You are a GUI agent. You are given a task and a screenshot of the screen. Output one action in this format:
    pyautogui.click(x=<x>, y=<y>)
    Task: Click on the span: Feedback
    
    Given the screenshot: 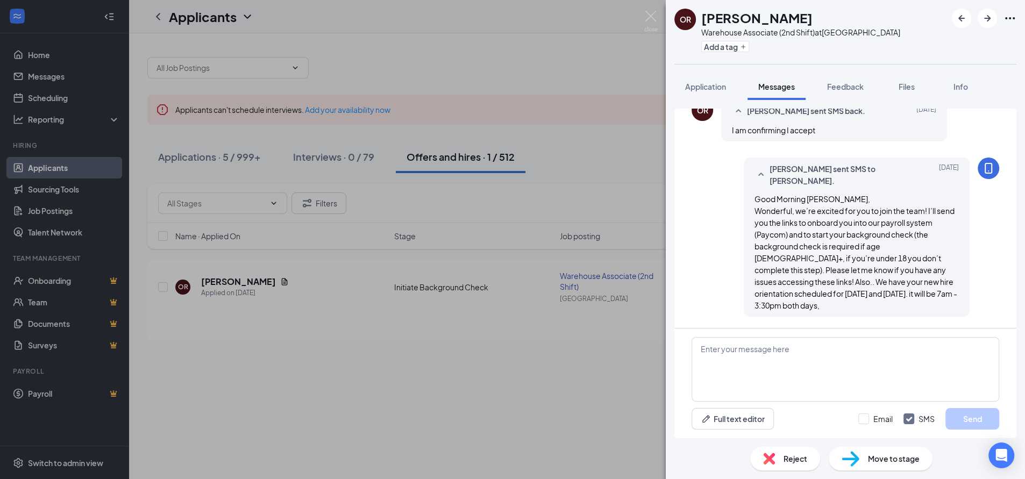 What is the action you would take?
    pyautogui.click(x=845, y=87)
    